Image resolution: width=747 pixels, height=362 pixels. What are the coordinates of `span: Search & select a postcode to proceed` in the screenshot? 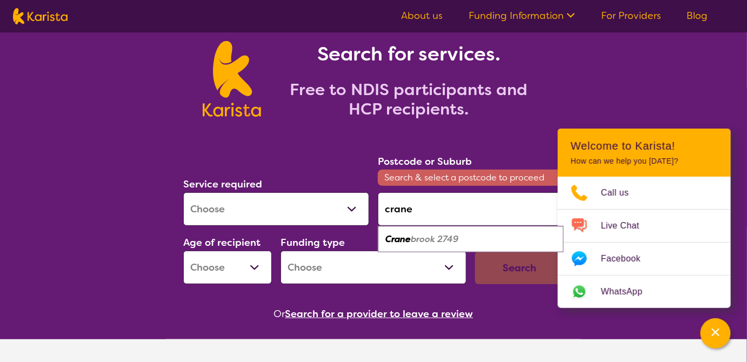 It's located at (471, 178).